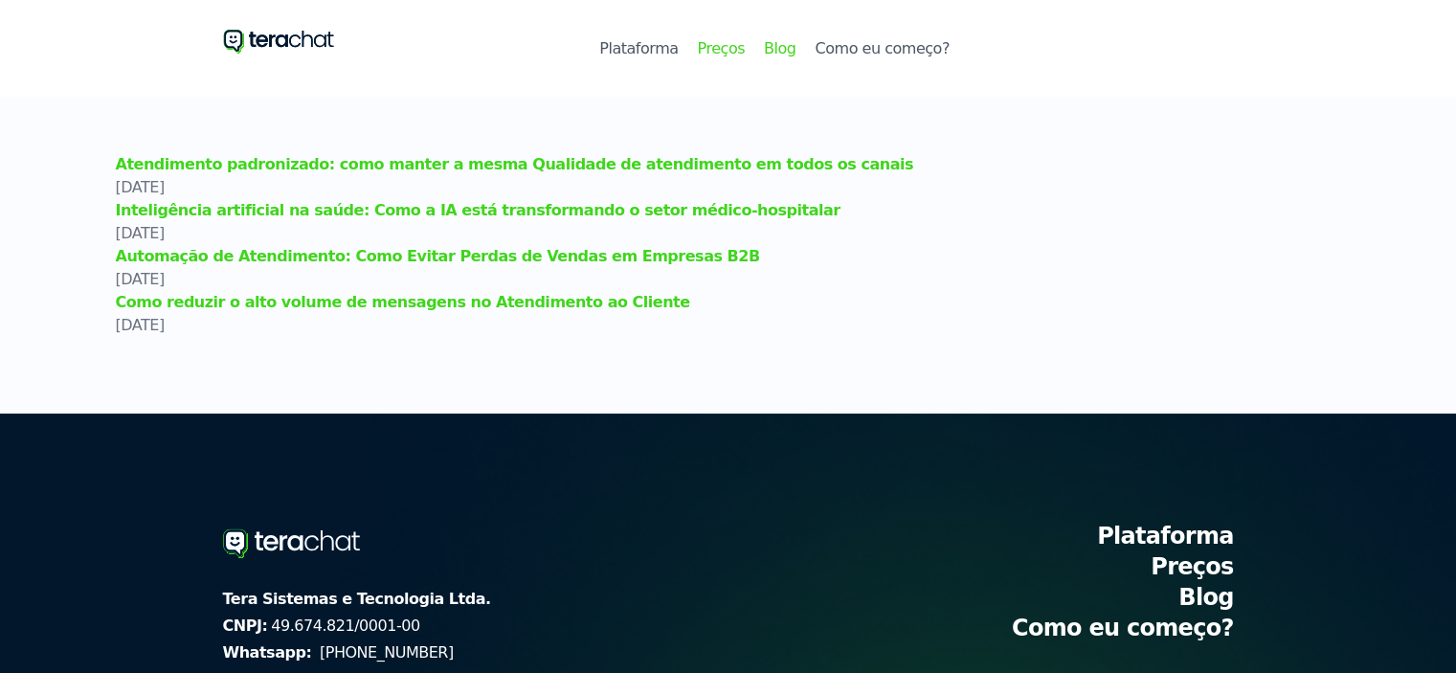 The width and height of the screenshot is (1456, 673). I want to click on a: Atendimento padronizado: como manter a mesma Qualidade de atendimento em todos os canais, so click(729, 165).